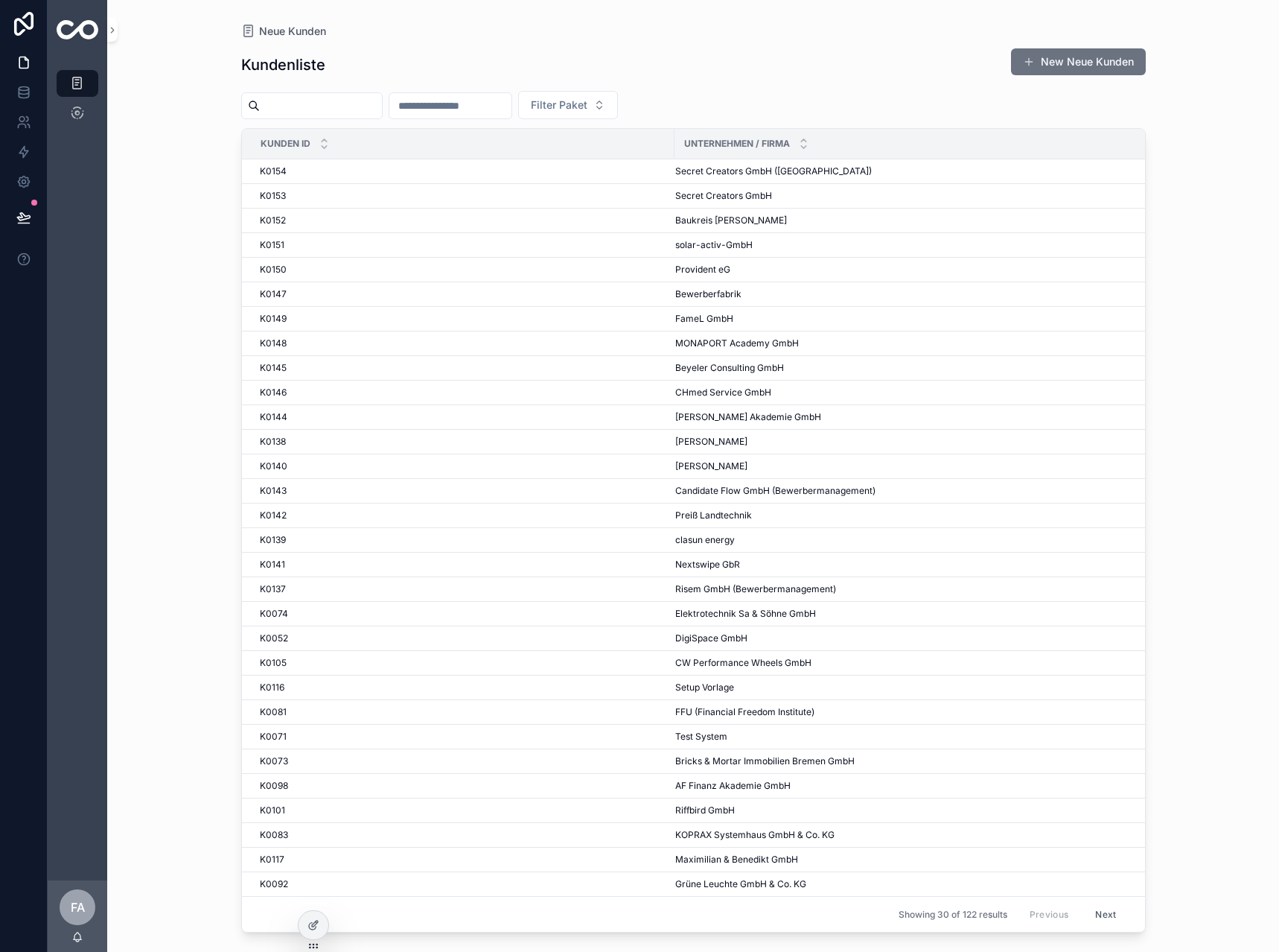 This screenshot has height=952, width=1279. What do you see at coordinates (724, 196) in the screenshot?
I see `span: Secret Creators GmbH` at bounding box center [724, 196].